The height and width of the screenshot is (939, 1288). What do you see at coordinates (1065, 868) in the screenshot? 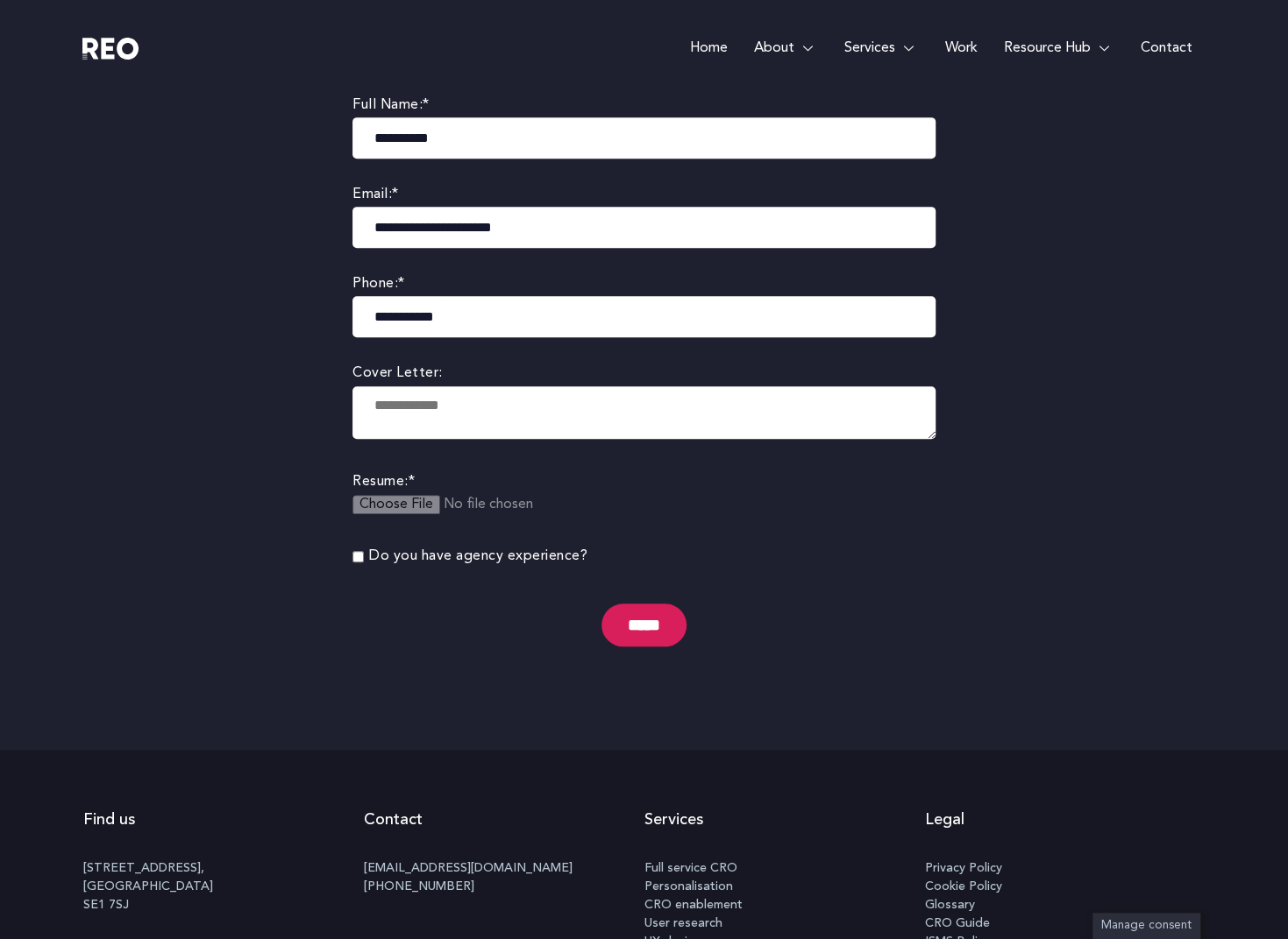
I see `a: Privacy Policy` at bounding box center [1065, 868].